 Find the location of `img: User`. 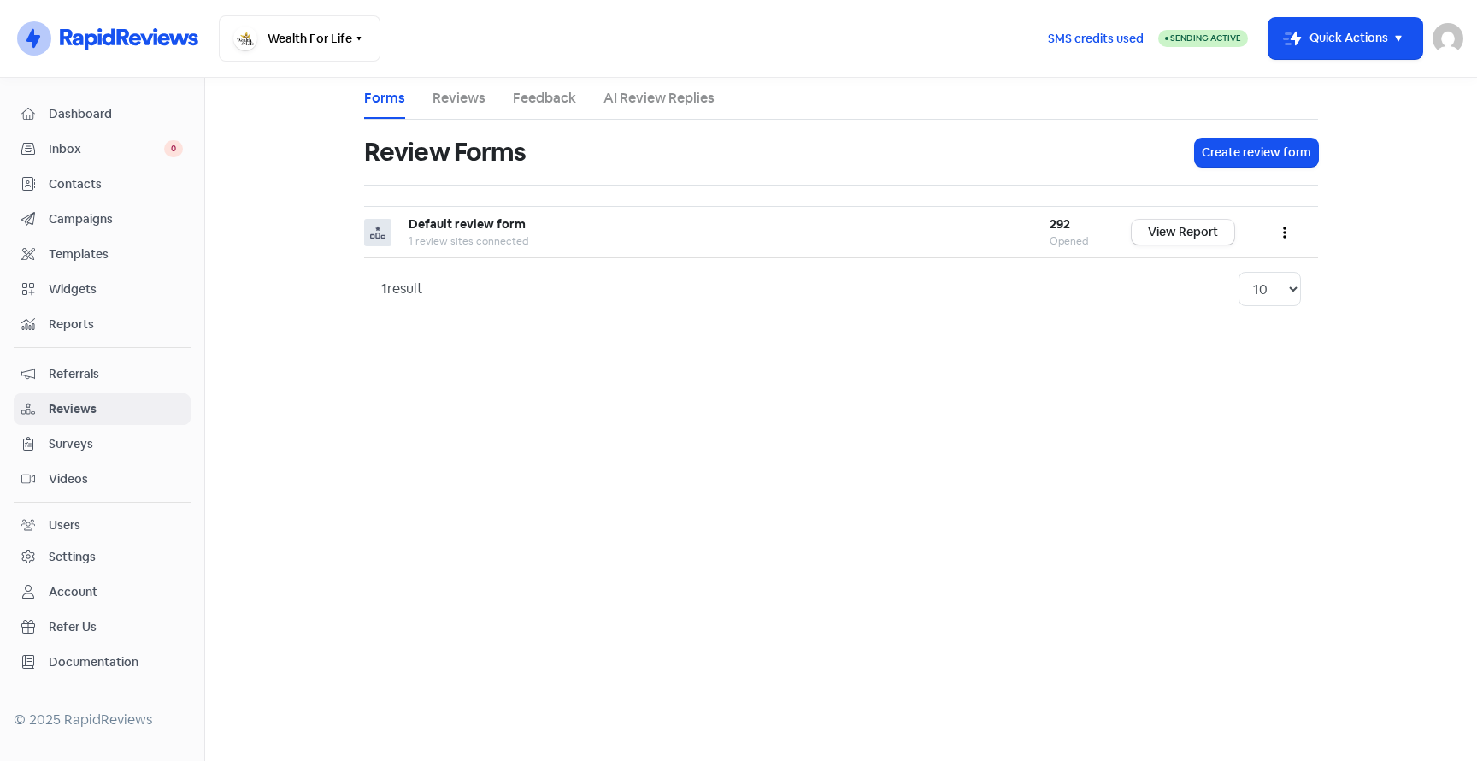

img: User is located at coordinates (1448, 38).